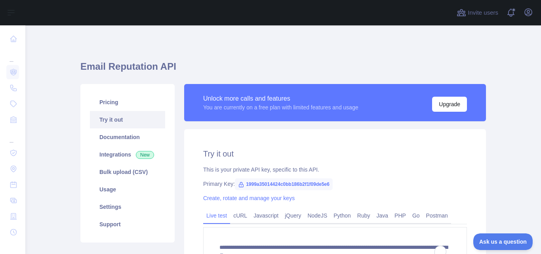  What do you see at coordinates (281, 107) in the screenshot?
I see `div: You are currently on a free plan with limited features and usage` at bounding box center [281, 107].